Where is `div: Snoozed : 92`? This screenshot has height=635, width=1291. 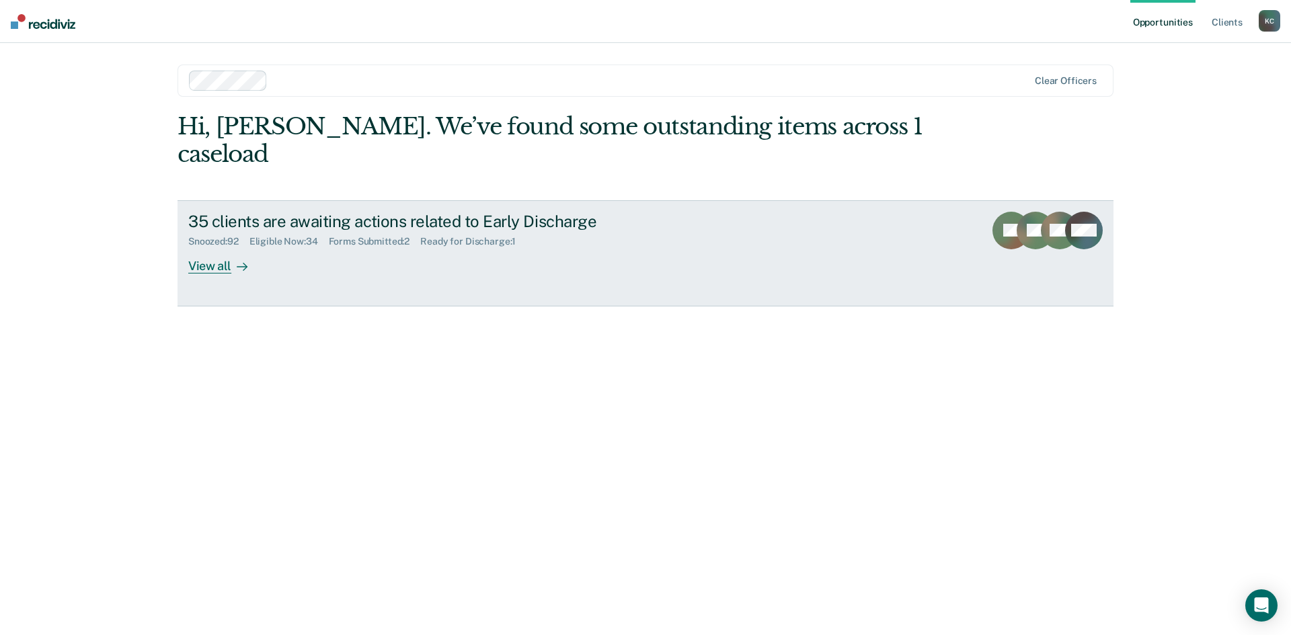
div: Snoozed : 92 is located at coordinates (219, 241).